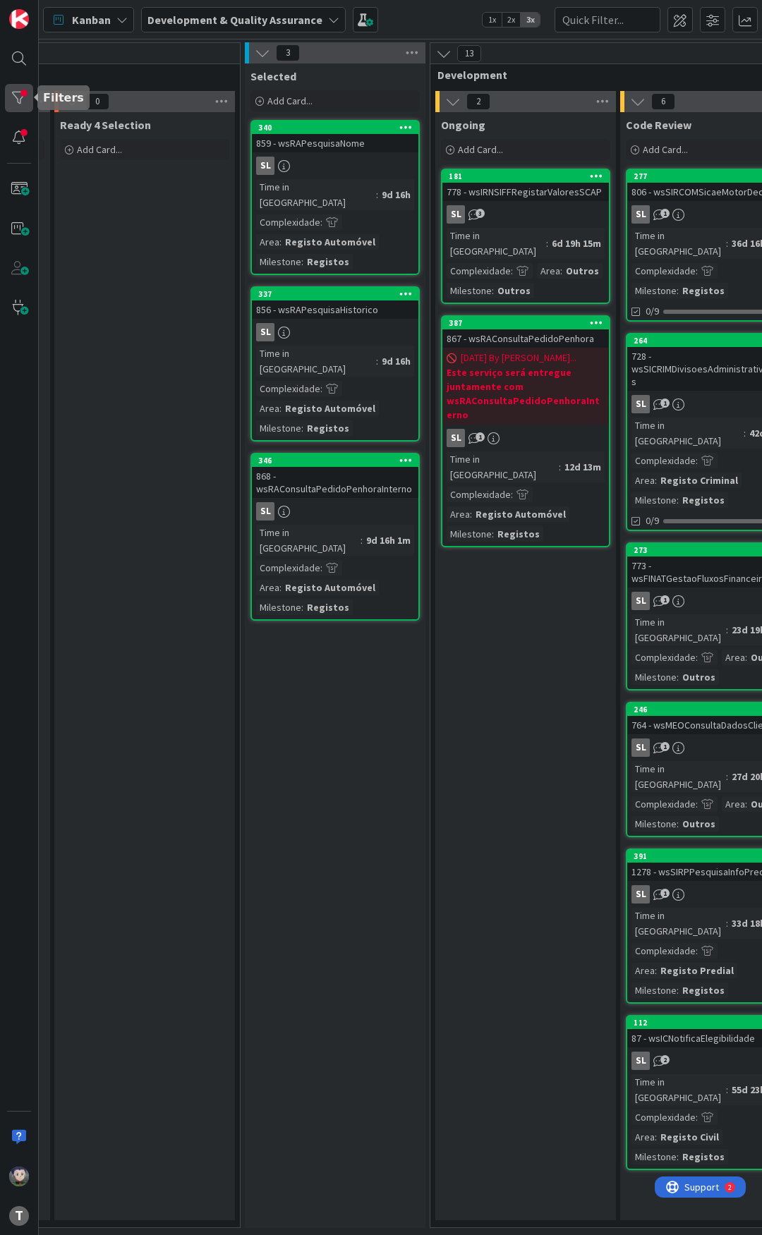  Describe the element at coordinates (478, 102) in the screenshot. I see `span: 2` at that location.